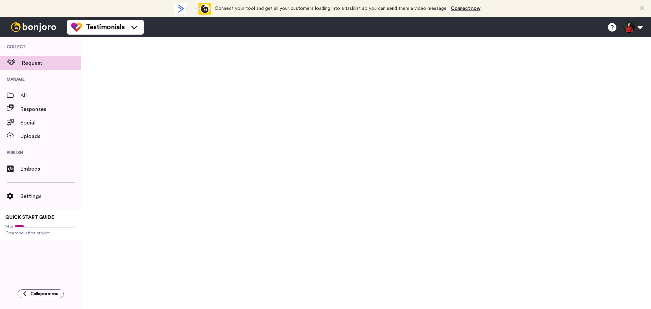 The height and width of the screenshot is (309, 651). Describe the element at coordinates (193, 8) in the screenshot. I see `div: animation` at that location.